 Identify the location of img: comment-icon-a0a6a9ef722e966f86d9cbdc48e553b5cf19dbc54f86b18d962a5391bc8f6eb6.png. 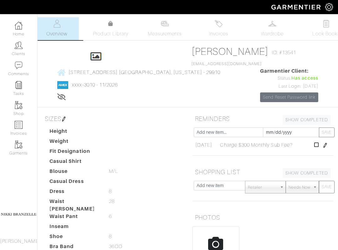
(18, 65).